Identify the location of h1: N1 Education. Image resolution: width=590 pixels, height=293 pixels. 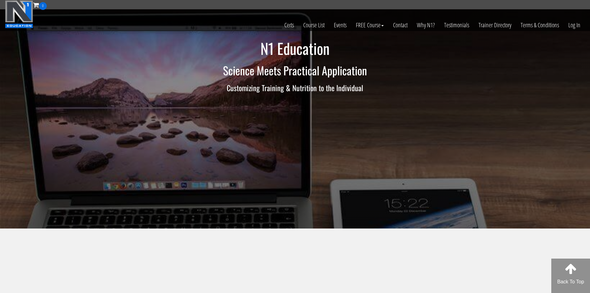
(295, 48).